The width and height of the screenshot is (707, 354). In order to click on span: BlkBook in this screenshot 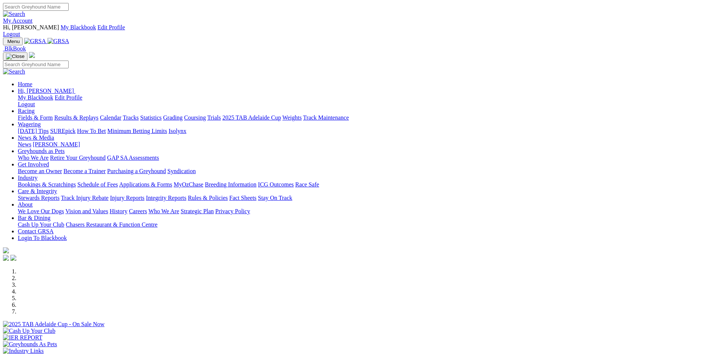, I will do `click(15, 48)`.